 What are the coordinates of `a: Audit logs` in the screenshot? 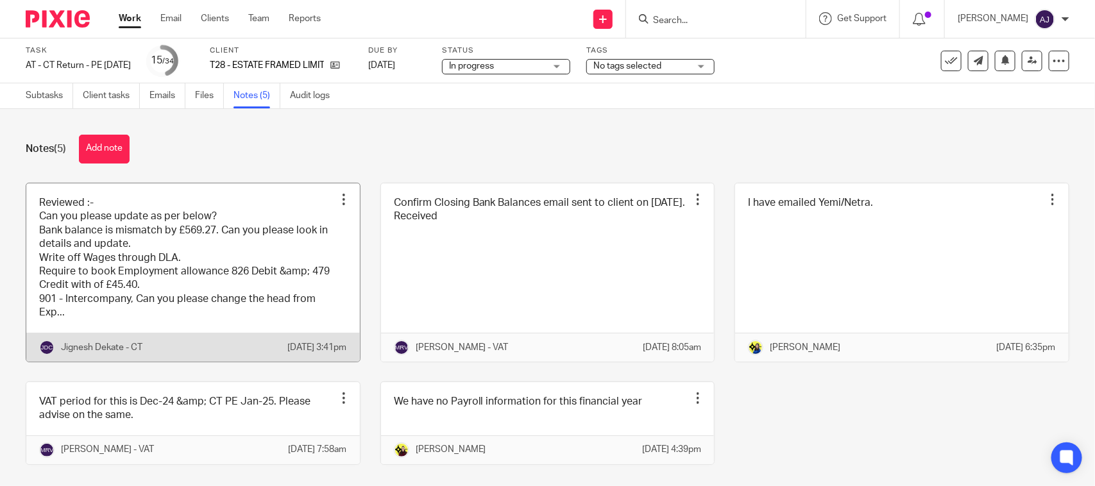 It's located at (314, 96).